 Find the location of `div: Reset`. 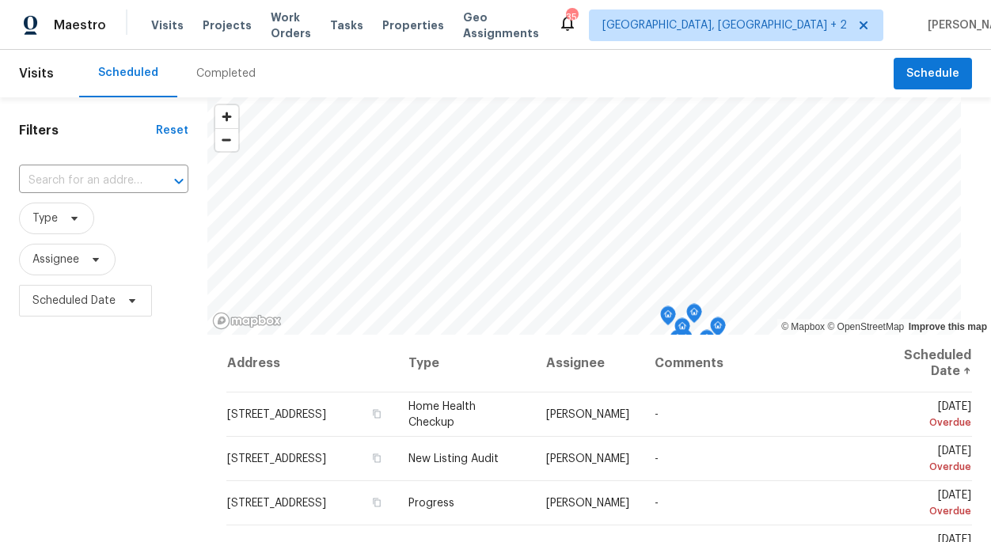

div: Reset is located at coordinates (172, 131).